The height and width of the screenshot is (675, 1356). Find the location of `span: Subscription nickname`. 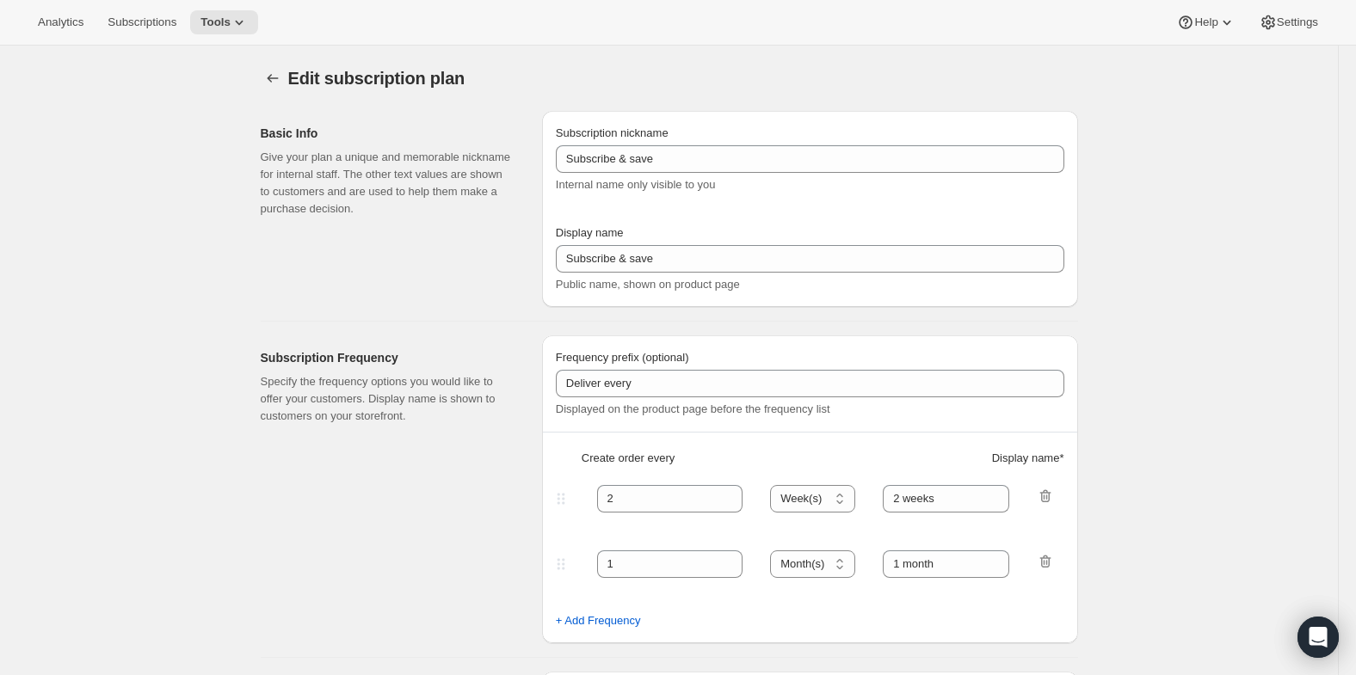

span: Subscription nickname is located at coordinates (612, 132).